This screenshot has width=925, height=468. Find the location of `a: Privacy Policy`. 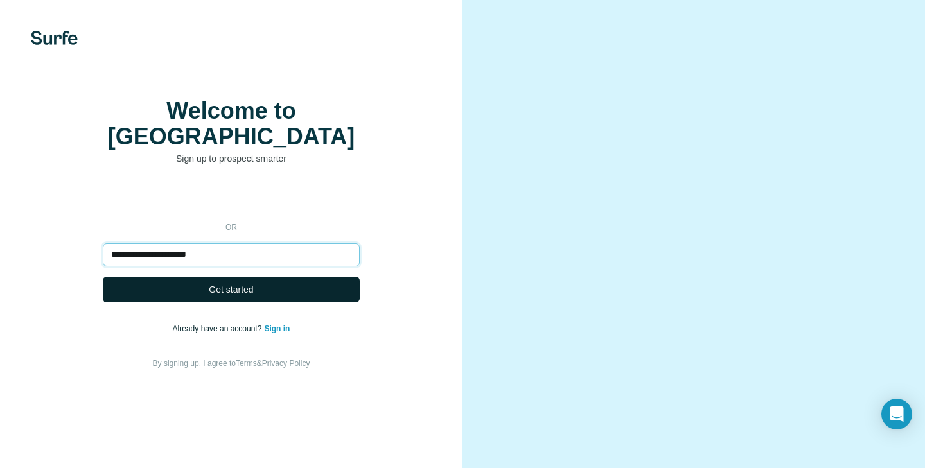

a: Privacy Policy is located at coordinates (286, 363).